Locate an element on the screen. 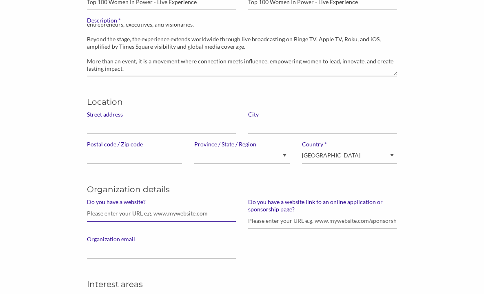 The image size is (484, 294). label: Organization email is located at coordinates (161, 239).